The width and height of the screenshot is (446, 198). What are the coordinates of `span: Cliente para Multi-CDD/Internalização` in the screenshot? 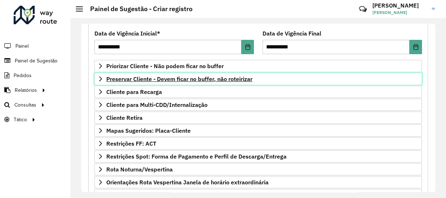 It's located at (157, 105).